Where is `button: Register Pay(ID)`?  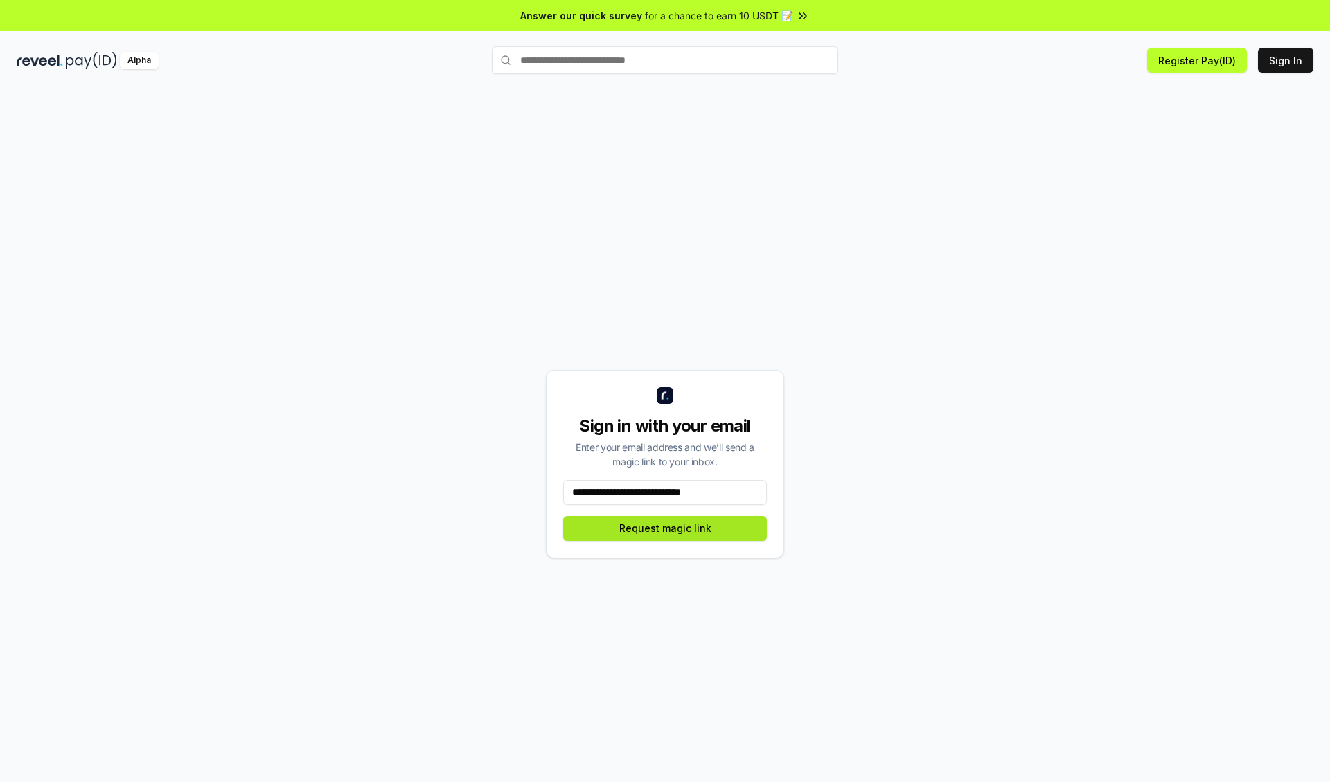
button: Register Pay(ID) is located at coordinates (1197, 60).